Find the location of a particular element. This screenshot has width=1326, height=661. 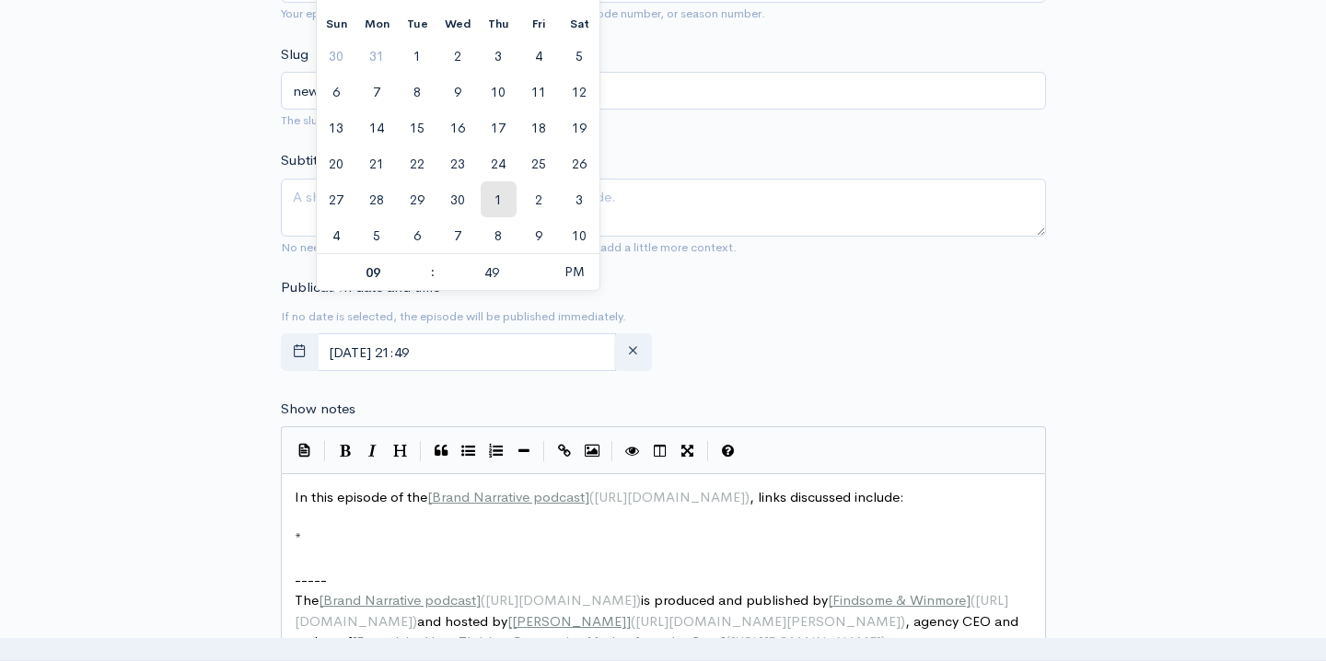

span: Click to toggle is located at coordinates (574, 272).